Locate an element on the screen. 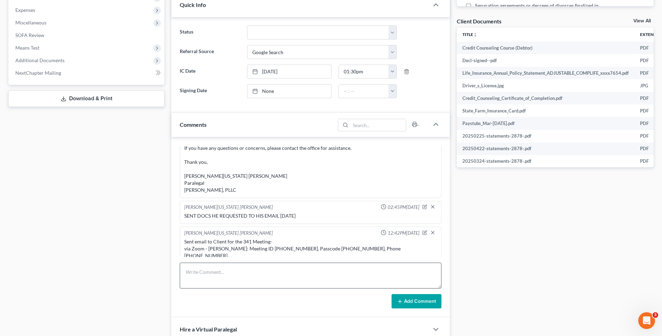  td: Credit_Counseling_Certificate_of_Completion.pdf is located at coordinates (545, 98).